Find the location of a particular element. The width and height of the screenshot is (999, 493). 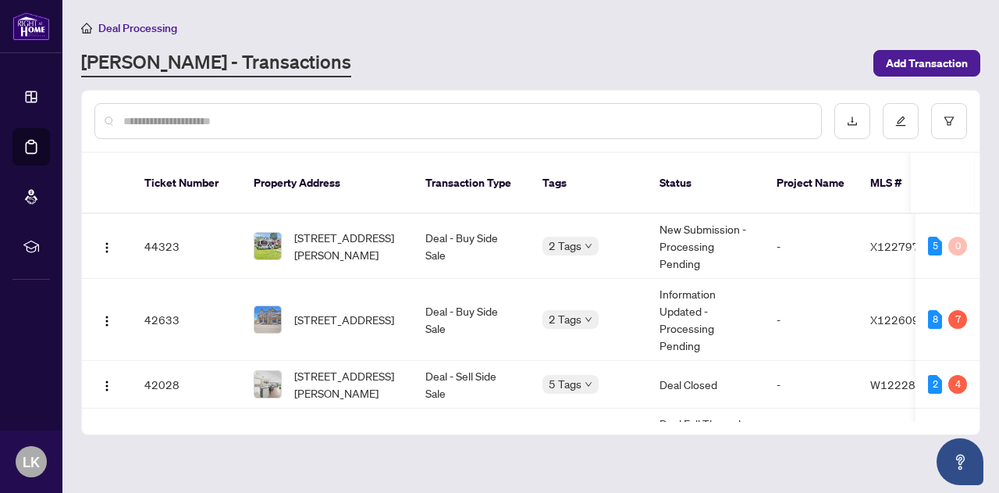

div: 0 is located at coordinates (958, 246).